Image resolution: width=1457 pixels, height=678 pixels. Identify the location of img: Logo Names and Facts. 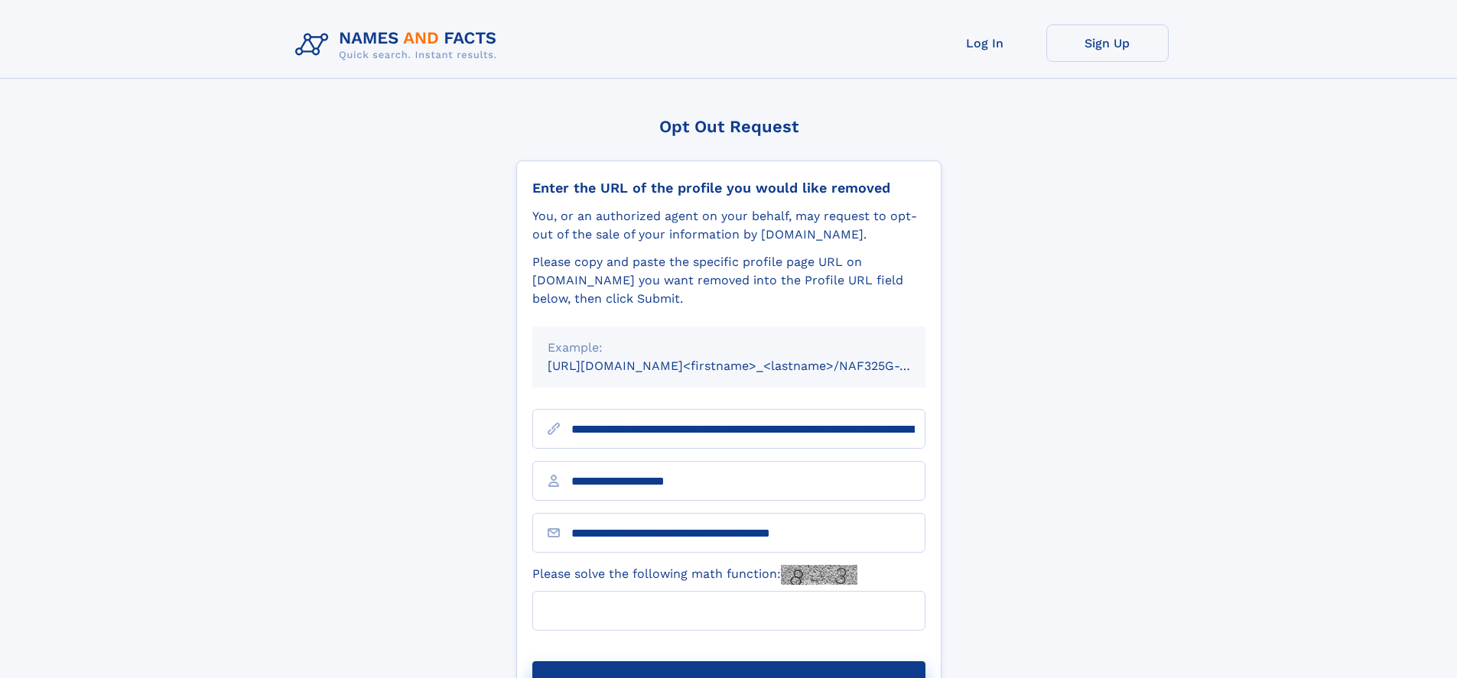
(399, 45).